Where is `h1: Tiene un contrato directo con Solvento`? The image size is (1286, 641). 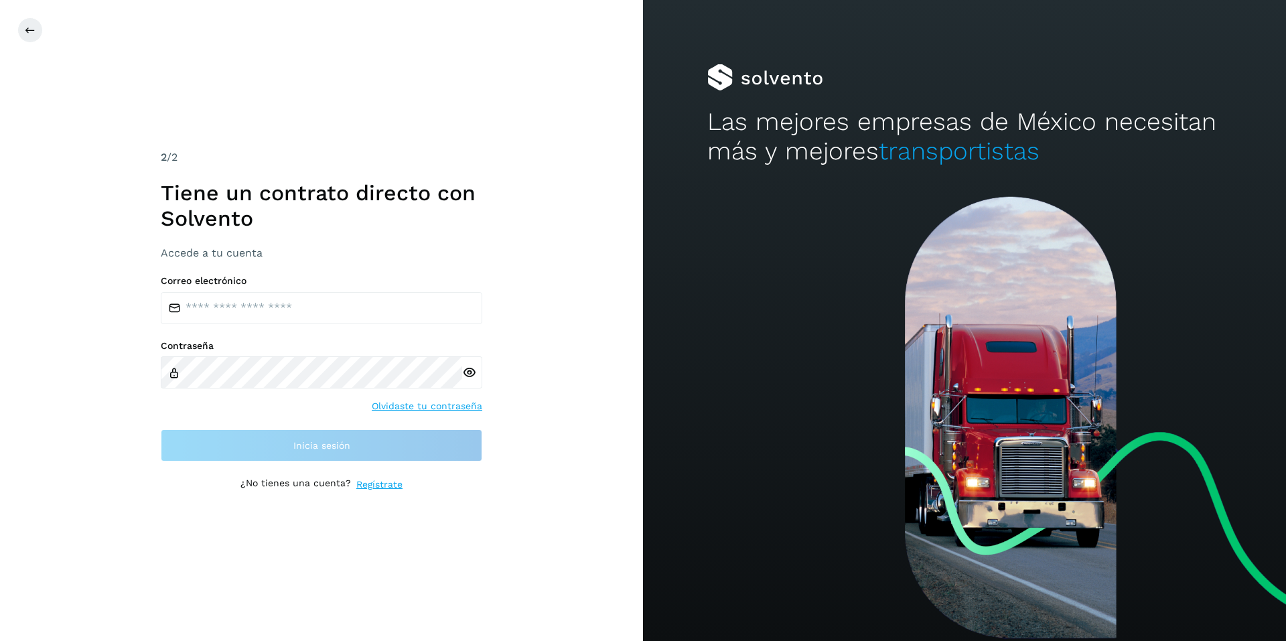 h1: Tiene un contrato directo con Solvento is located at coordinates (322, 206).